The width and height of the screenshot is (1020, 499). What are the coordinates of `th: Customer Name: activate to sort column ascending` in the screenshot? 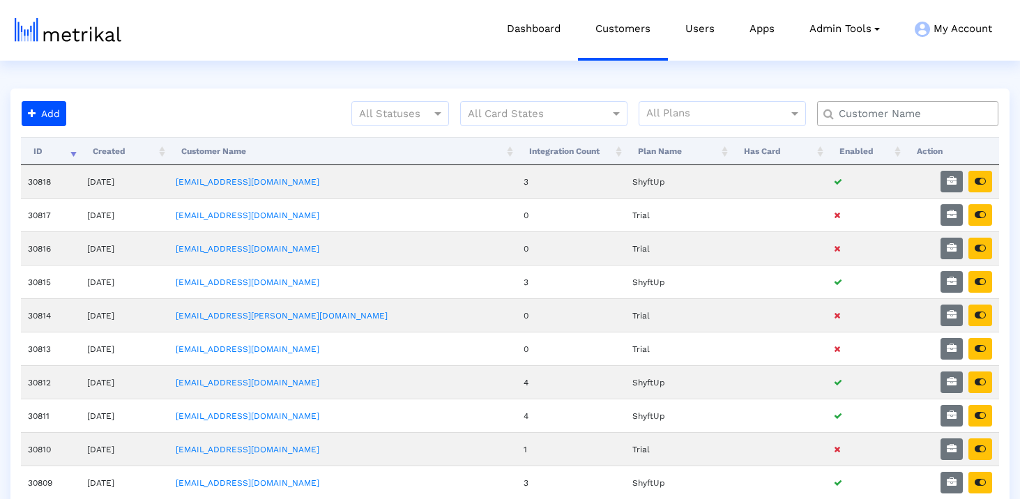 It's located at (342, 151).